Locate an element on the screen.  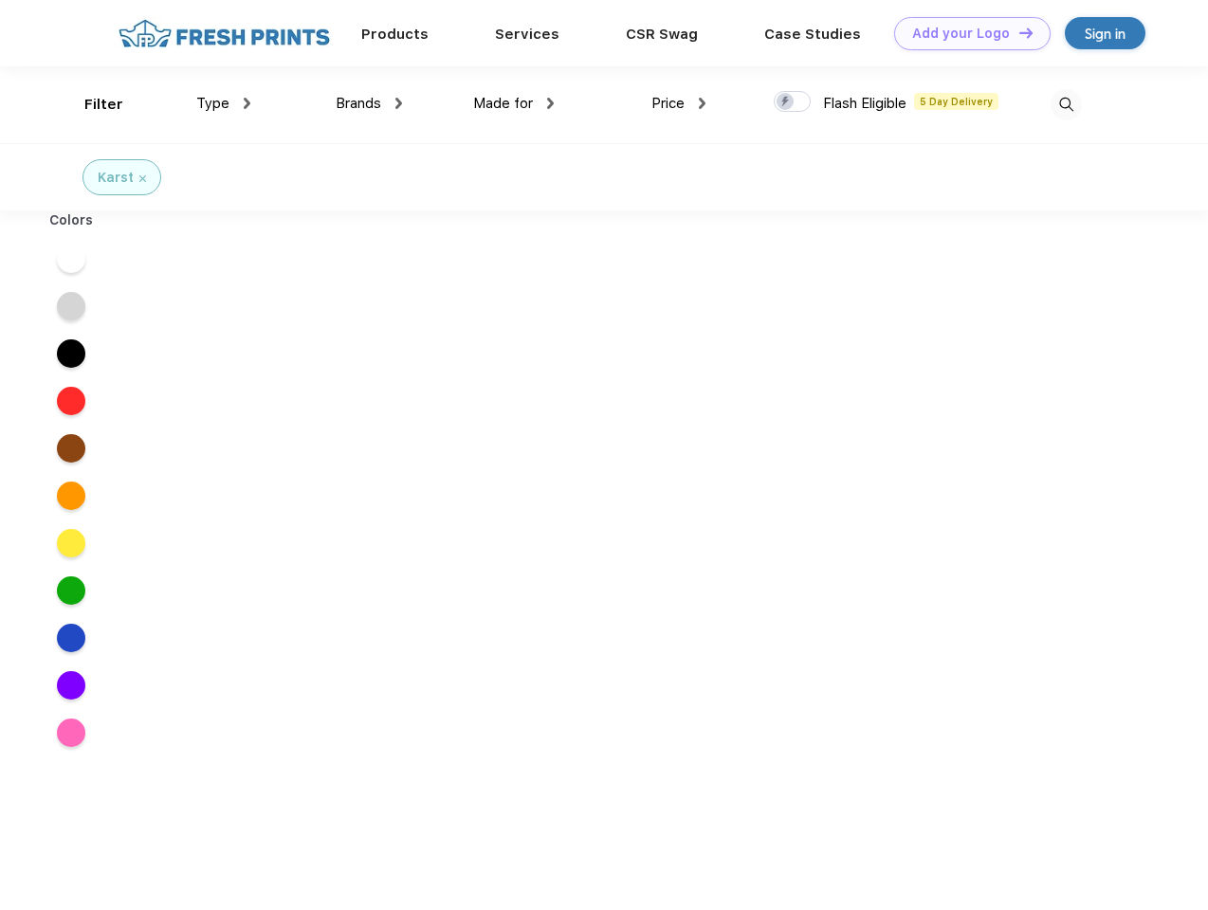
img: DT is located at coordinates (1026, 32).